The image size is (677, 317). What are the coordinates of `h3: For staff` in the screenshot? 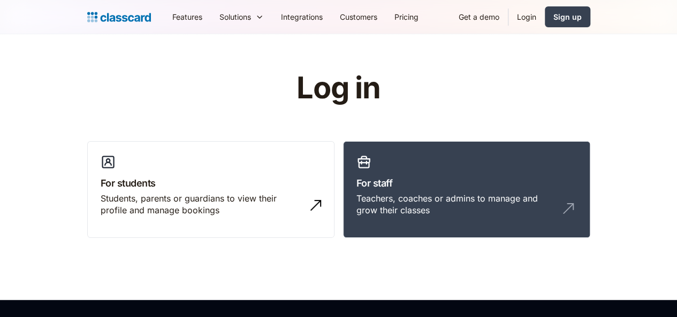 It's located at (467, 183).